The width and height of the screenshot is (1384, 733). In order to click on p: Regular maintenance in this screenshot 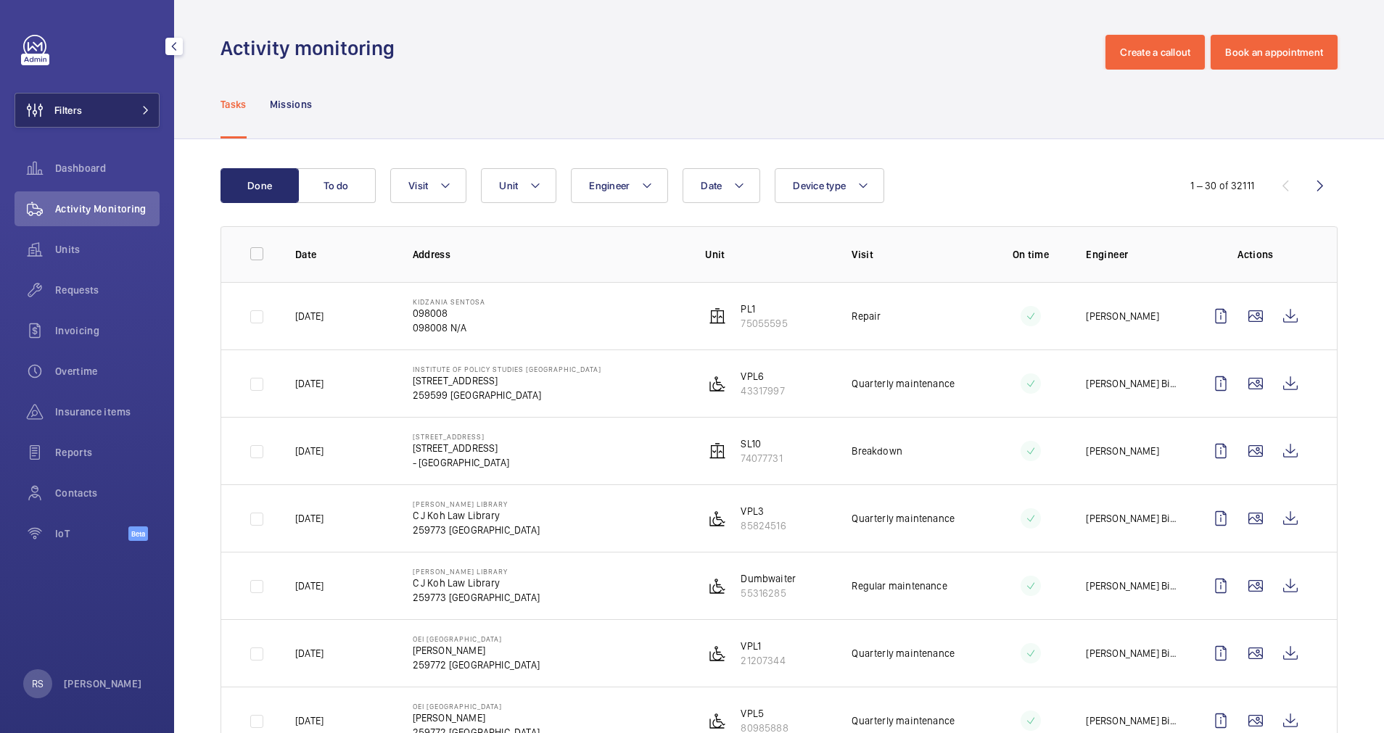, I will do `click(898, 586)`.